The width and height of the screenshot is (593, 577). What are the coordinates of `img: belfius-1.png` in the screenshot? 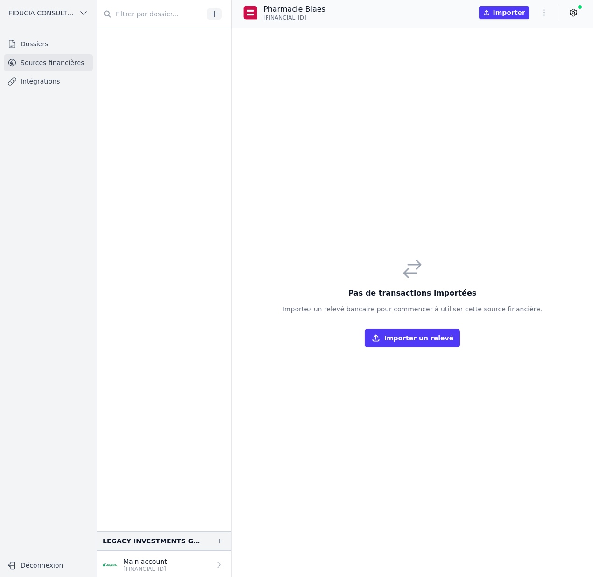 It's located at (250, 13).